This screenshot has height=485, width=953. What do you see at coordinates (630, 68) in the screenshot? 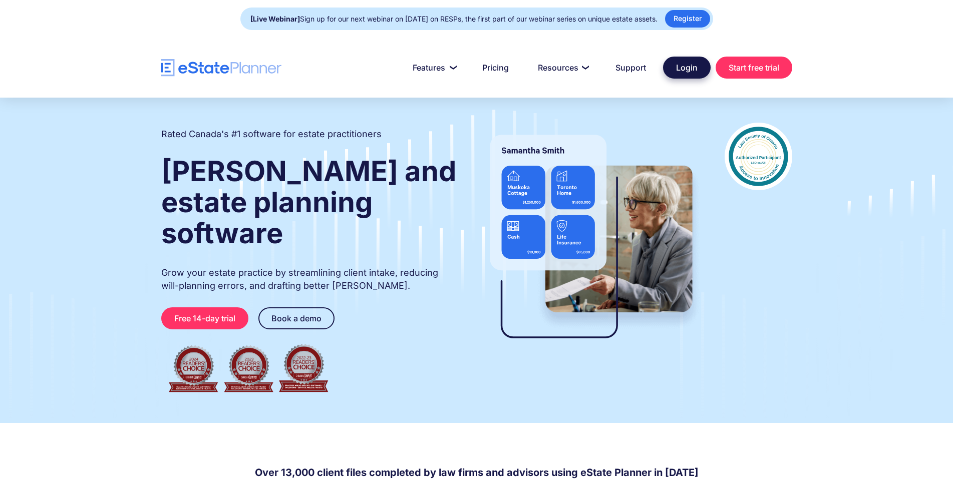
I see `a: Support` at bounding box center [630, 68].